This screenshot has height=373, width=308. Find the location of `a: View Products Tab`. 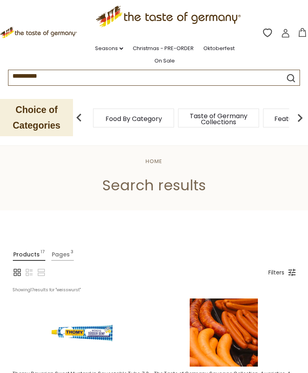

a: View Products Tab is located at coordinates (29, 255).